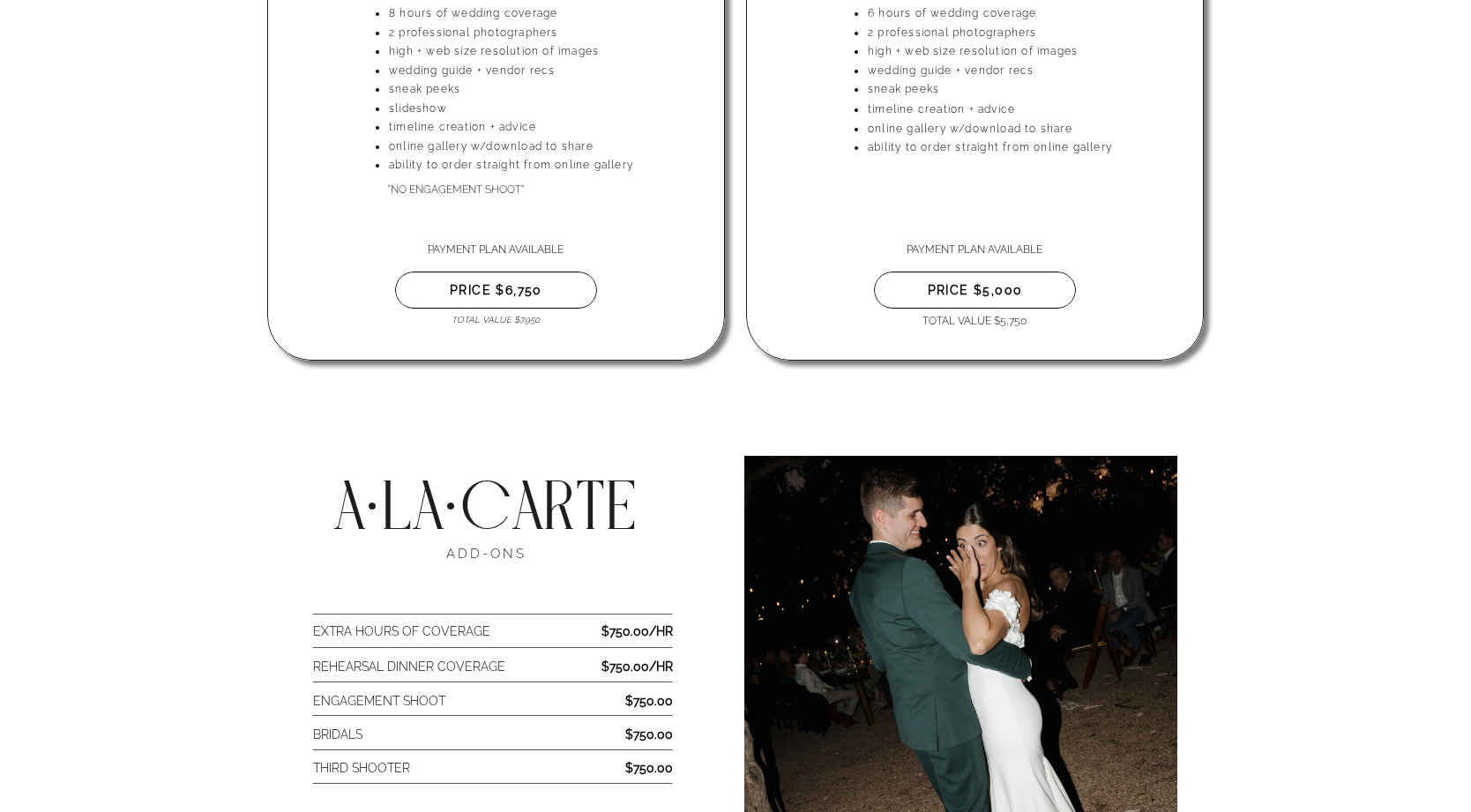 The height and width of the screenshot is (812, 1471). Describe the element at coordinates (496, 290) in the screenshot. I see `b: PRICE $6,750` at that location.